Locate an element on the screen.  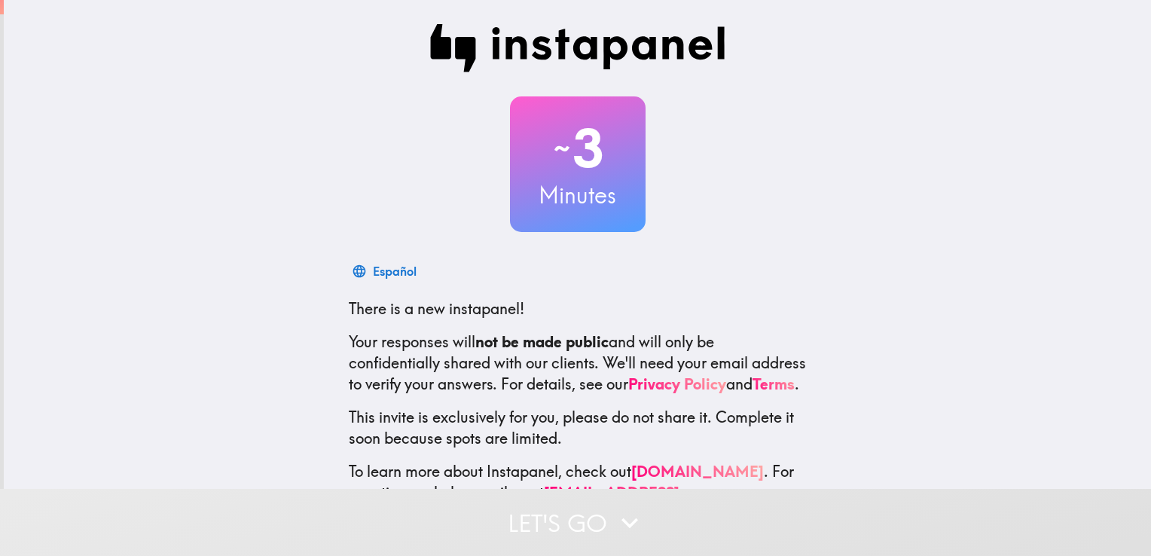
b: not be made public is located at coordinates (542, 341).